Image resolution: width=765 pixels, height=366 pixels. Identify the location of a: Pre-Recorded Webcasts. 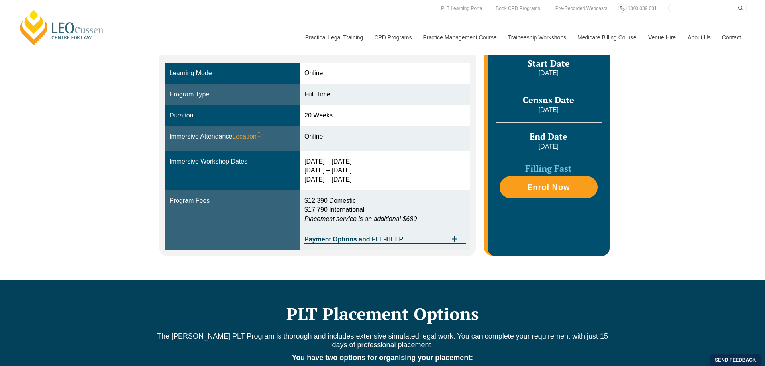
(582, 8).